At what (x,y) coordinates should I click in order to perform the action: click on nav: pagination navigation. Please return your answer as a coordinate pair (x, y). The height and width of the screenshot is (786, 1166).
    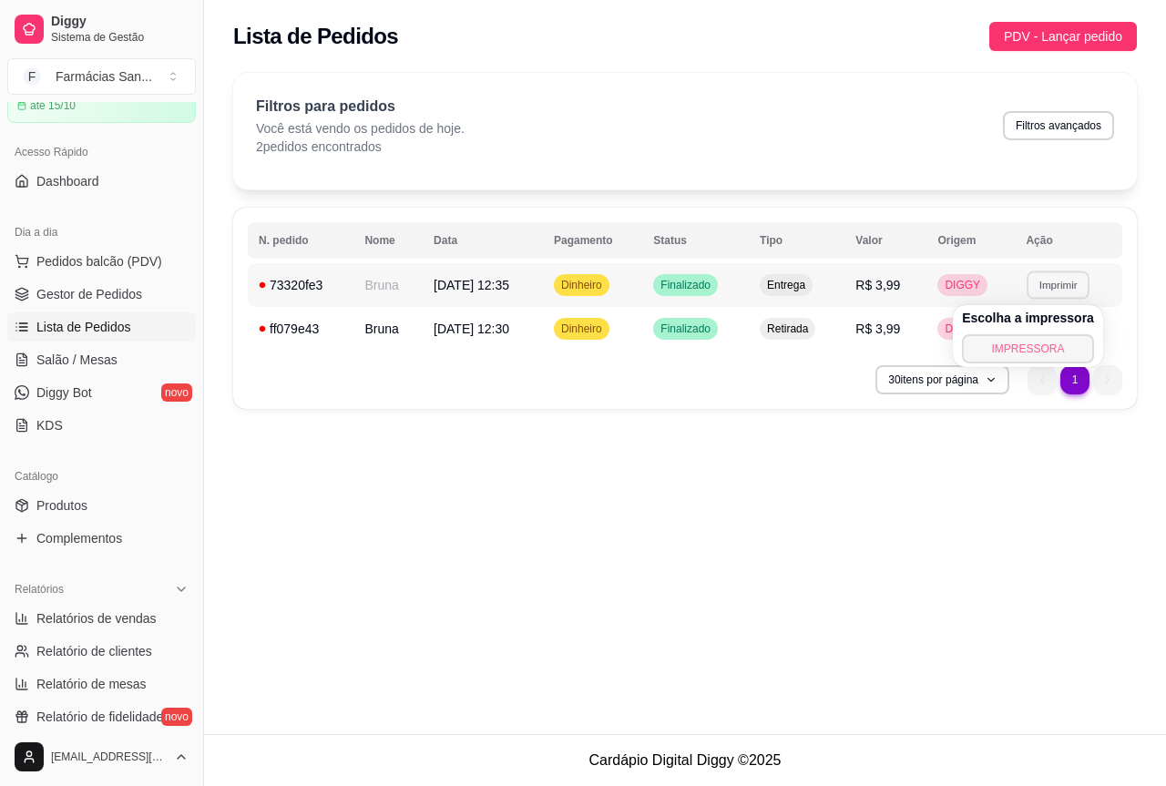
    Looking at the image, I should click on (1075, 380).